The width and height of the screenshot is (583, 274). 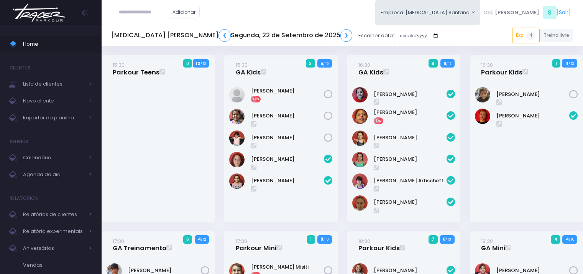 I want to click on span: Home, so click(x=58, y=44).